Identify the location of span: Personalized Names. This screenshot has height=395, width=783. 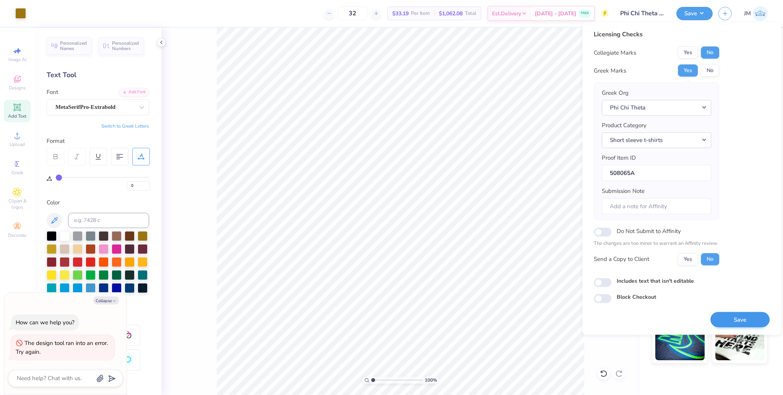
(73, 46).